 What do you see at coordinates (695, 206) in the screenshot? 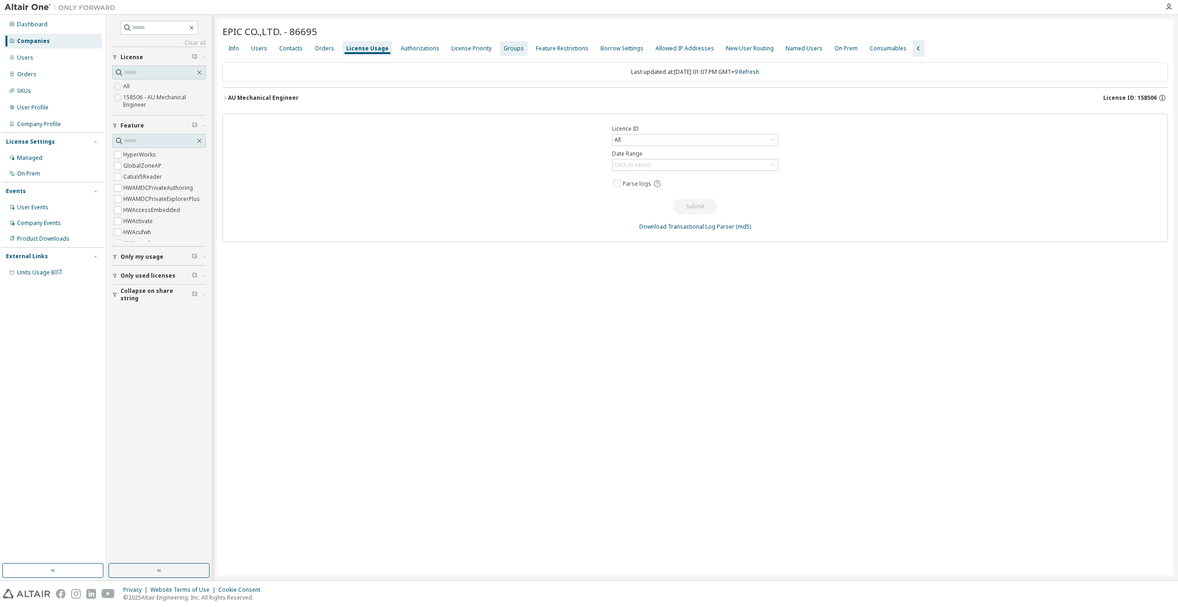
I see `button: Submit` at bounding box center [695, 206].